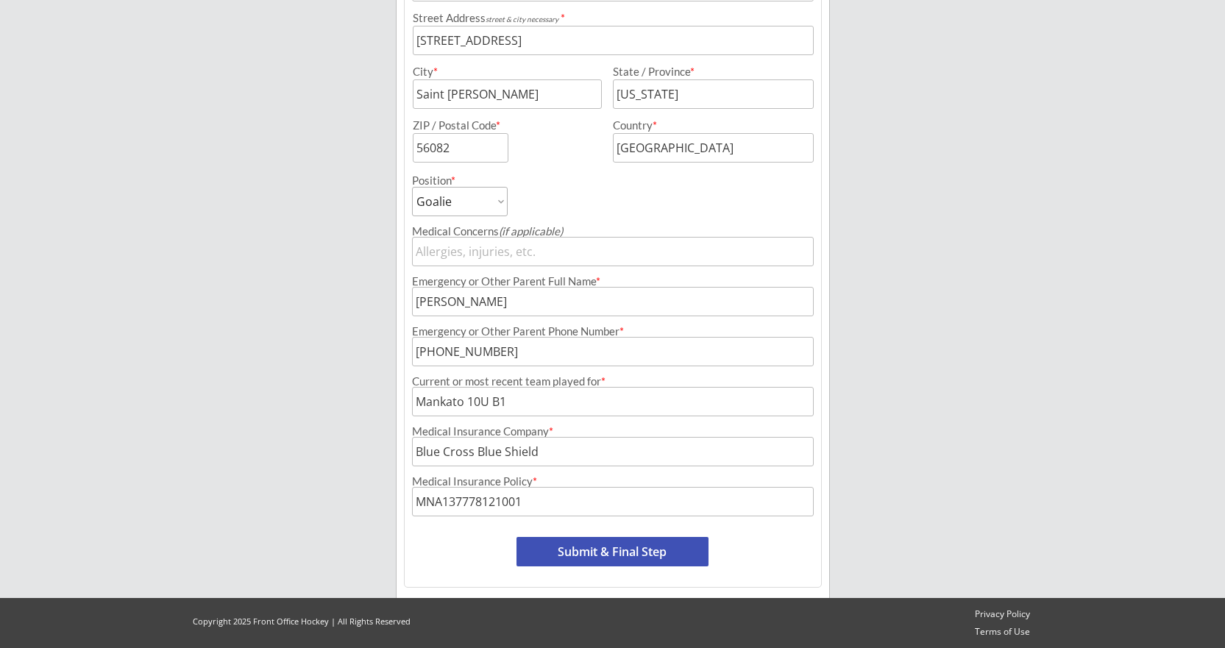 The width and height of the screenshot is (1225, 648). I want to click on div: State / Province, so click(704, 71).